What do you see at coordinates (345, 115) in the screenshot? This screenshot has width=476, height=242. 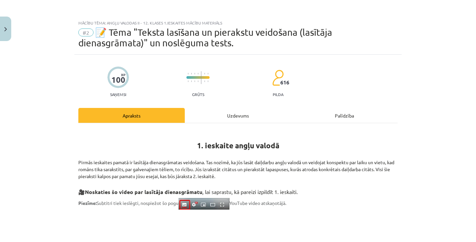 I see `div: Palīdzība` at bounding box center [345, 115].